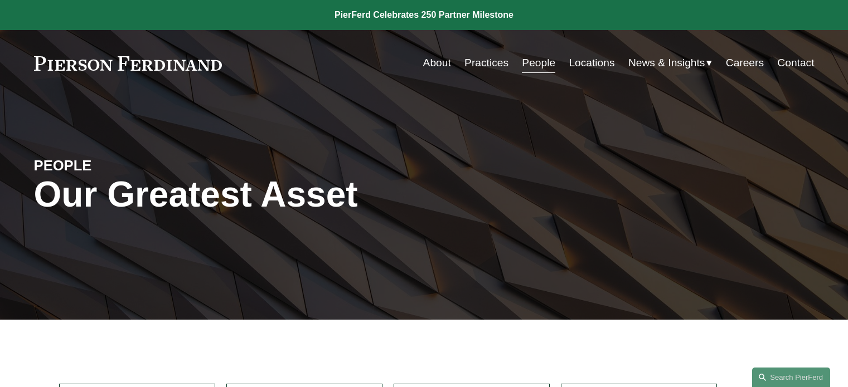  What do you see at coordinates (591, 63) in the screenshot?
I see `a: Locations` at bounding box center [591, 63].